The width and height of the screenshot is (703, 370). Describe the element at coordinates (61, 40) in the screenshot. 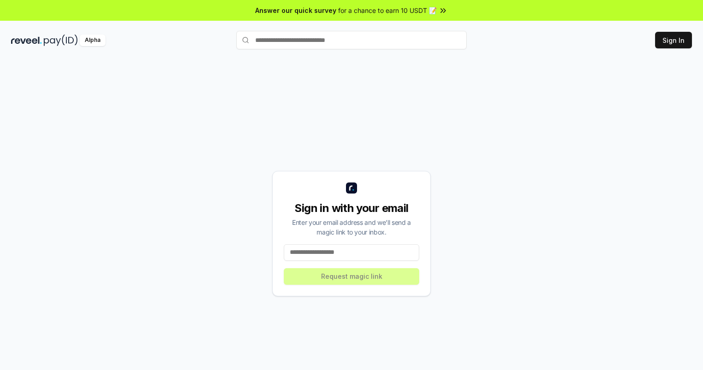

I see `img: pay_id` at that location.